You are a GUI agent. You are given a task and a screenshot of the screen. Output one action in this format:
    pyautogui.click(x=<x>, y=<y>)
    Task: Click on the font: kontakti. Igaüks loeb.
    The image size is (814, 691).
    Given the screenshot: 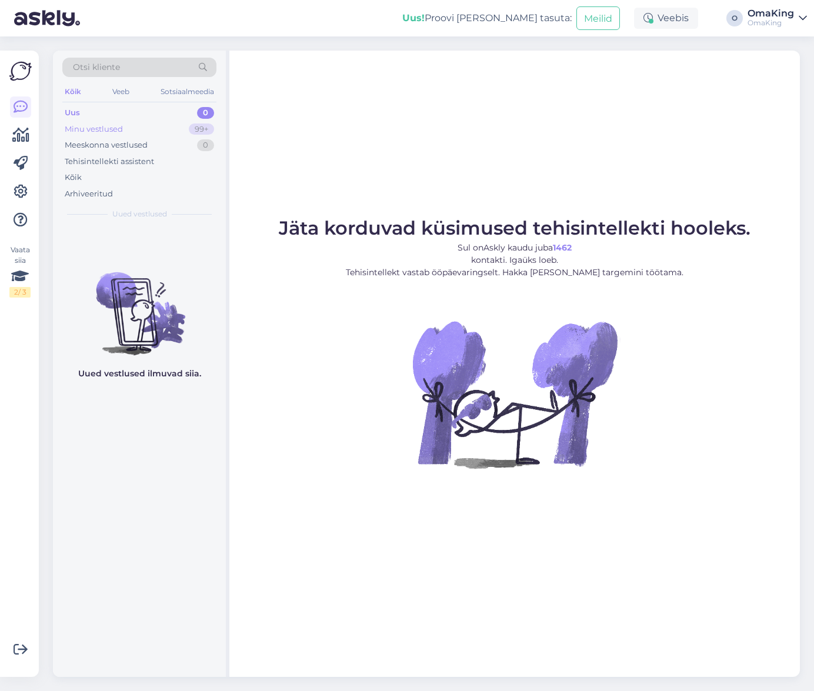 What is the action you would take?
    pyautogui.click(x=515, y=260)
    